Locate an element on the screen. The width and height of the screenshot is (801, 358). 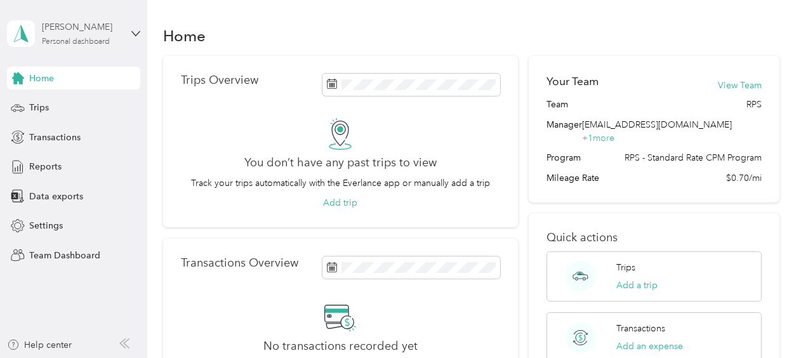
div: Personal dashboard is located at coordinates (76, 42).